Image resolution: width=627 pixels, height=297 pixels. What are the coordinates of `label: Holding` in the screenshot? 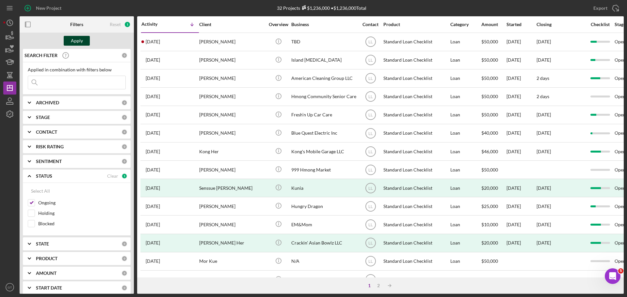 It's located at (82, 214).